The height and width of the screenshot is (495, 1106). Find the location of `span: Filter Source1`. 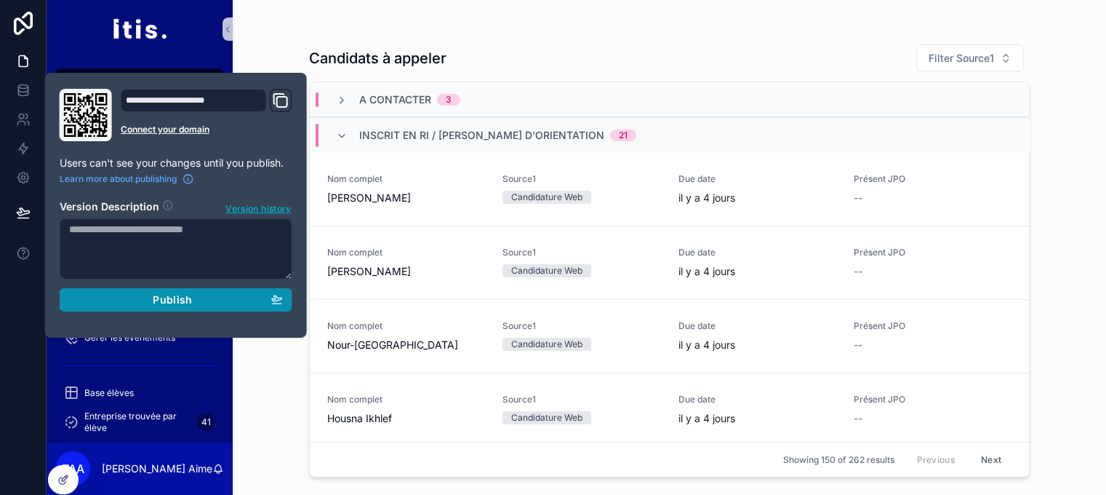

span: Filter Source1 is located at coordinates (961, 58).